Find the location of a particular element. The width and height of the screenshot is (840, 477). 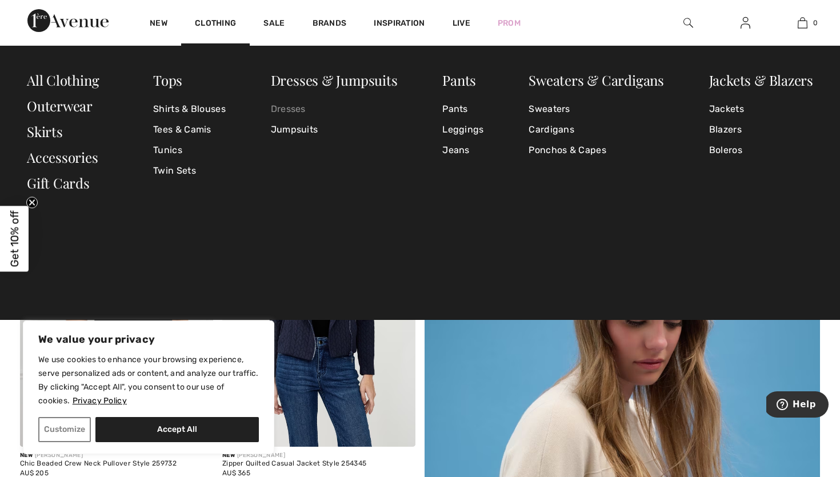

a: Skirts is located at coordinates (45, 131).